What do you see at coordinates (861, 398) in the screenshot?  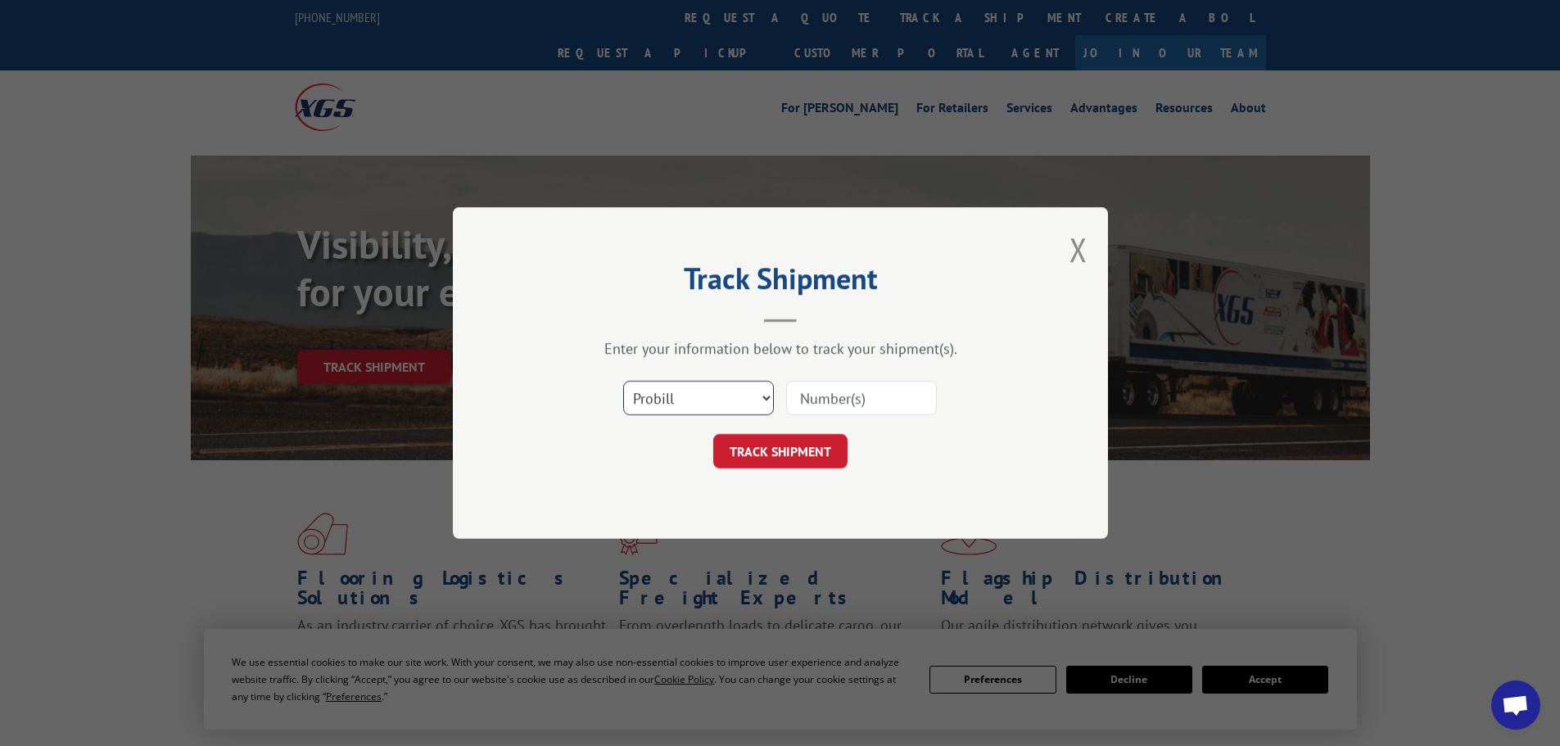 I see `input: Number(s)` at bounding box center [861, 398].